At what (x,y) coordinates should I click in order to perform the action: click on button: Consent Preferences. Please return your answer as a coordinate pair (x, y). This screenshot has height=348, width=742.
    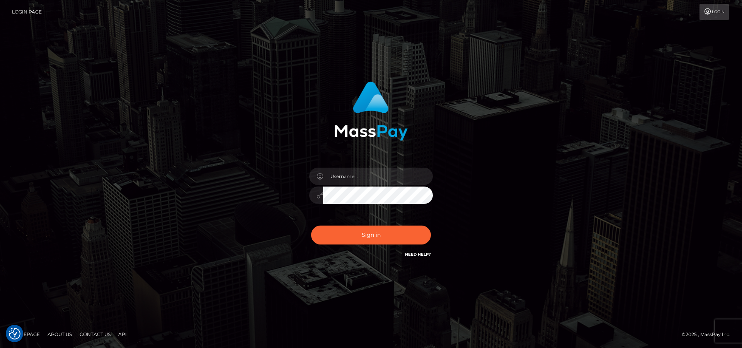
    Looking at the image, I should click on (15, 334).